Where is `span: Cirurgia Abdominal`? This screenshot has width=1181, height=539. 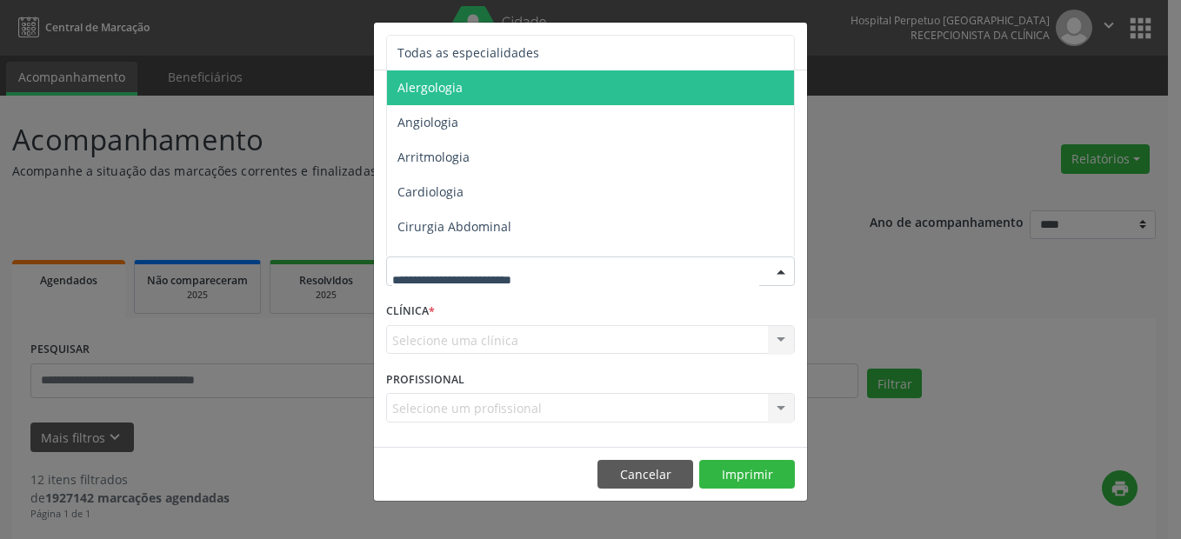 span: Cirurgia Abdominal is located at coordinates (454, 226).